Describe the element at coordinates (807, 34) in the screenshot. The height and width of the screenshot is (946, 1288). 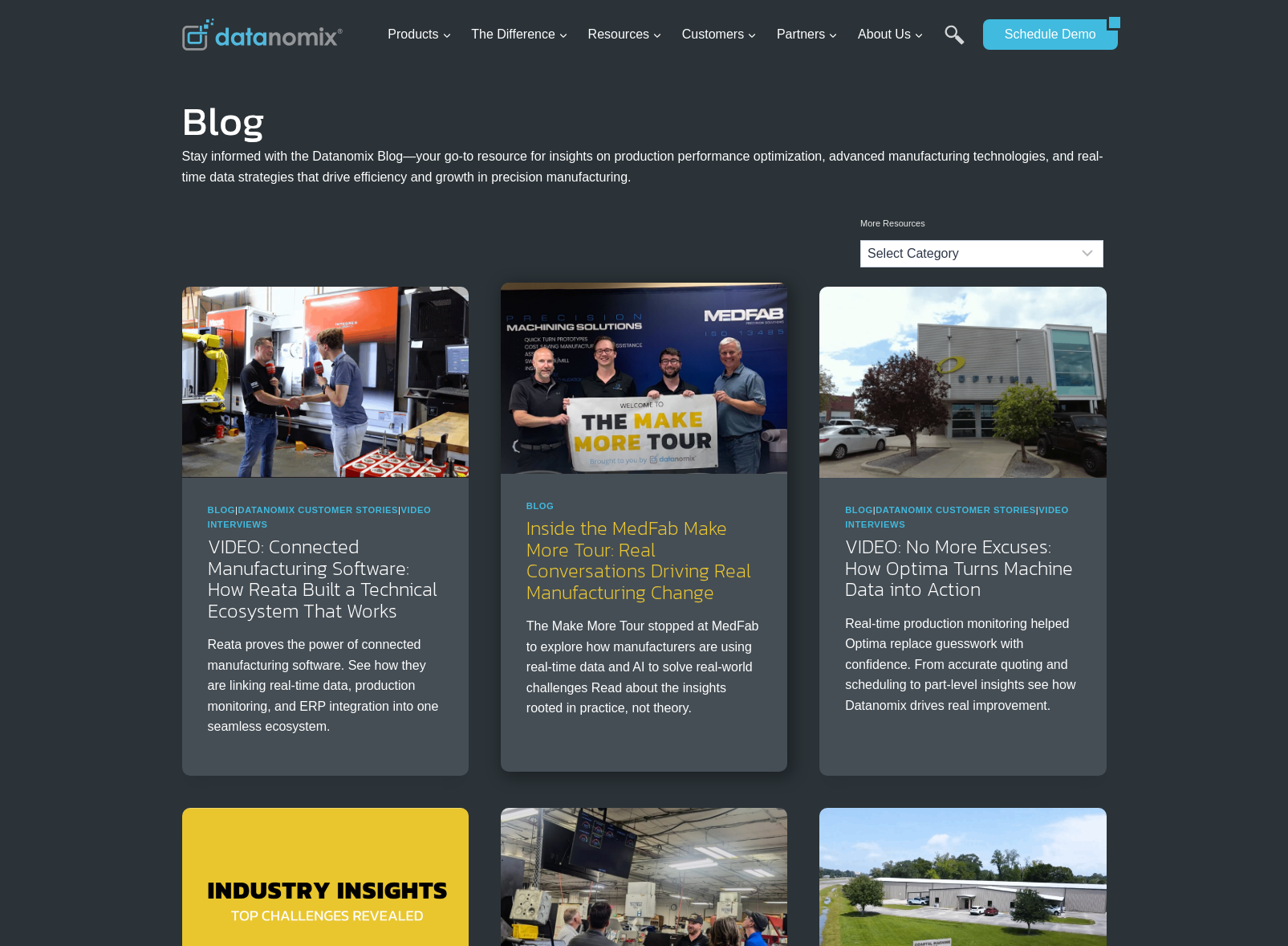
I see `span: Partners` at that location.